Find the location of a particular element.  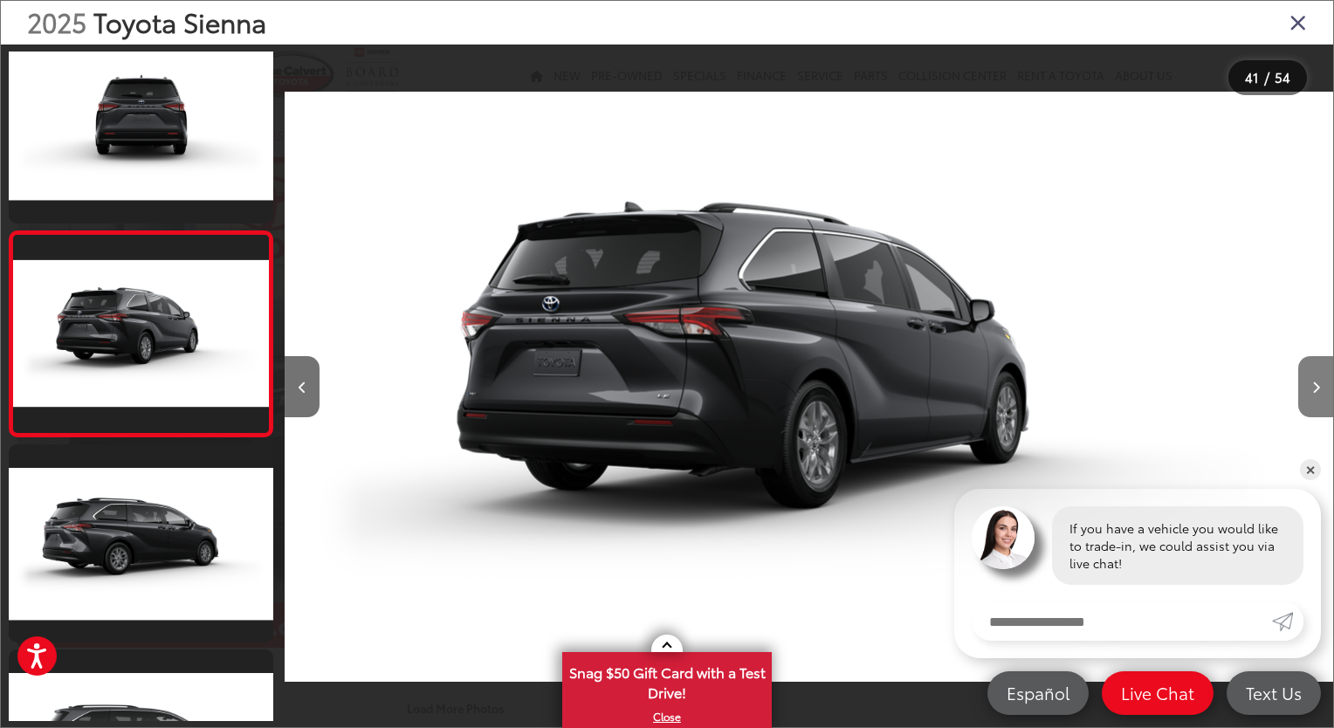

a: Live Chat is located at coordinates (1158, 693).